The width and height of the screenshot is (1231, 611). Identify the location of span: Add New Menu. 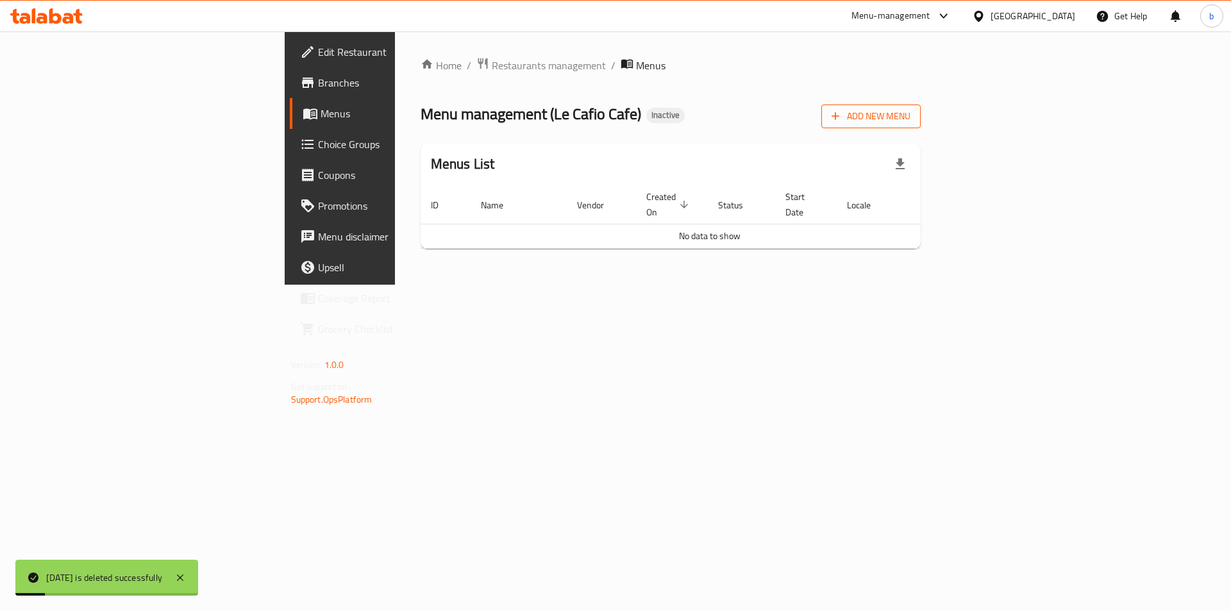
(870, 116).